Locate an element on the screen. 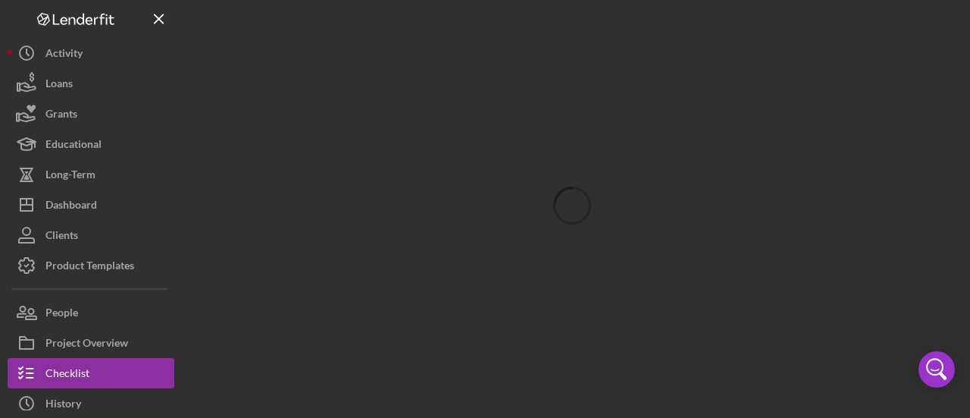 The height and width of the screenshot is (418, 970). a: Dashboard is located at coordinates (91, 205).